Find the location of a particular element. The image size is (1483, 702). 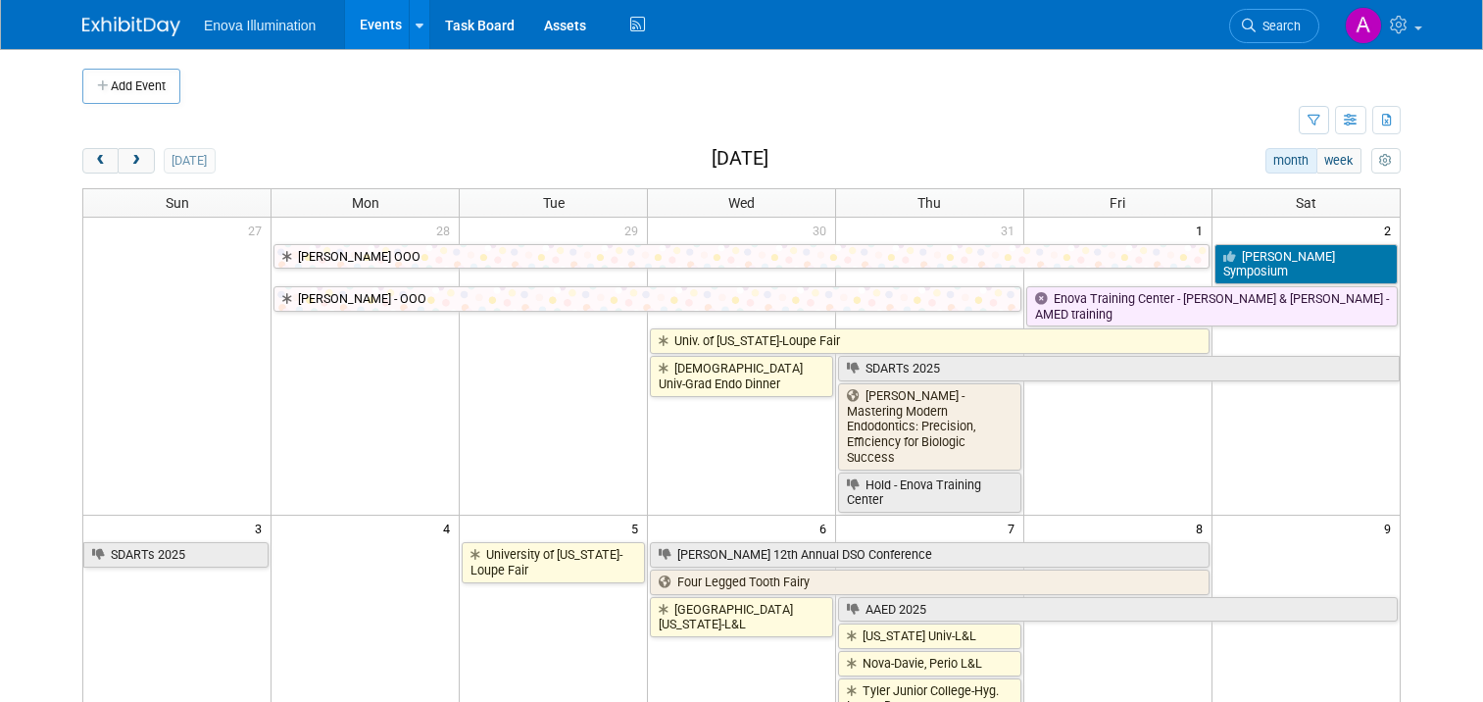

span: Tue is located at coordinates (554, 203).